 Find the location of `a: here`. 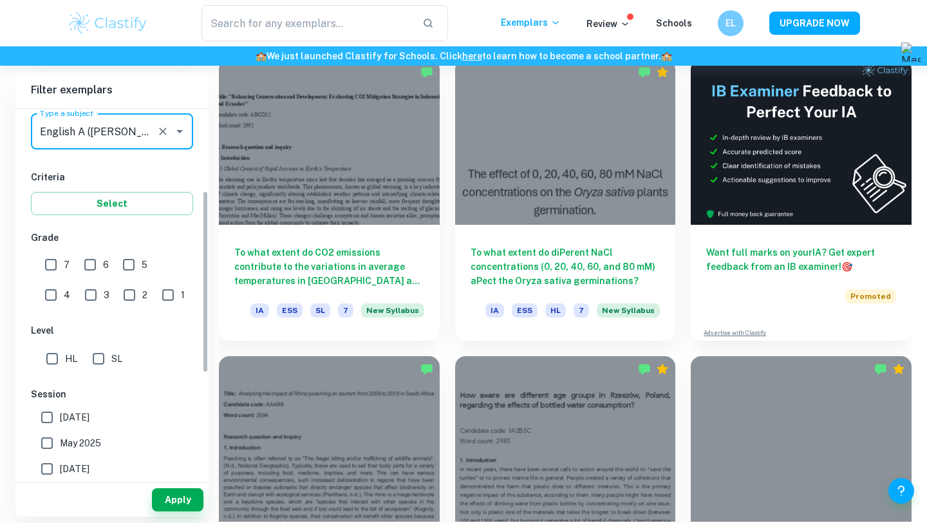

a: here is located at coordinates (472, 56).